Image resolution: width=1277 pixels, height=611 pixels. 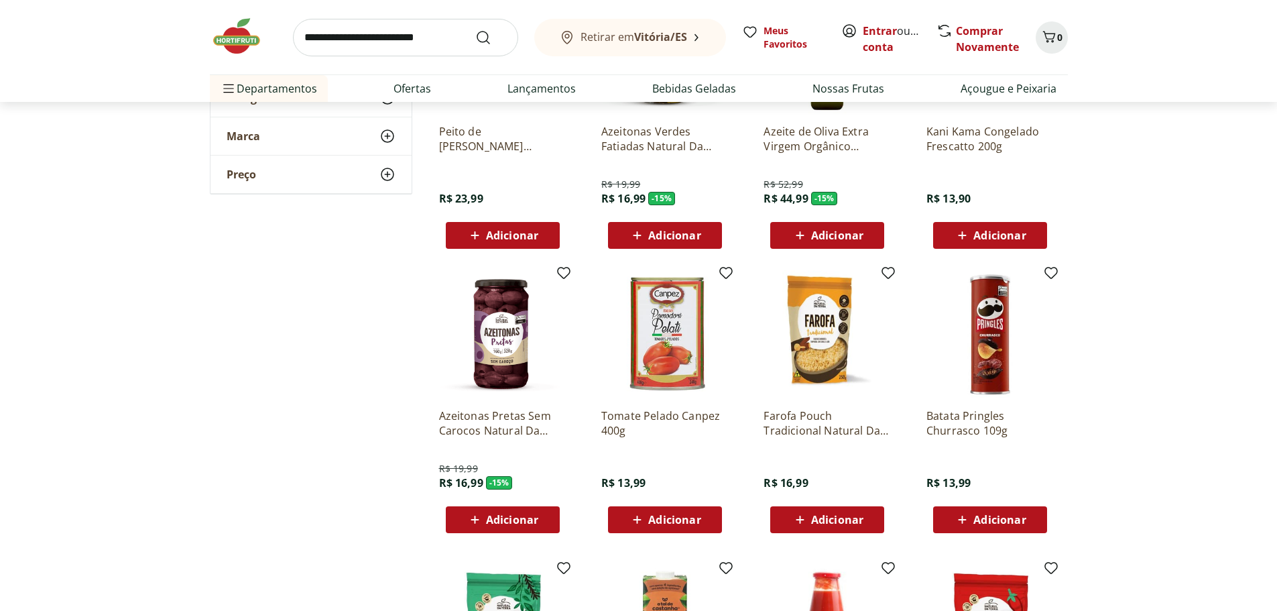 What do you see at coordinates (990, 334) in the screenshot?
I see `img: Batata Pringles Churrasco 109g` at bounding box center [990, 334].